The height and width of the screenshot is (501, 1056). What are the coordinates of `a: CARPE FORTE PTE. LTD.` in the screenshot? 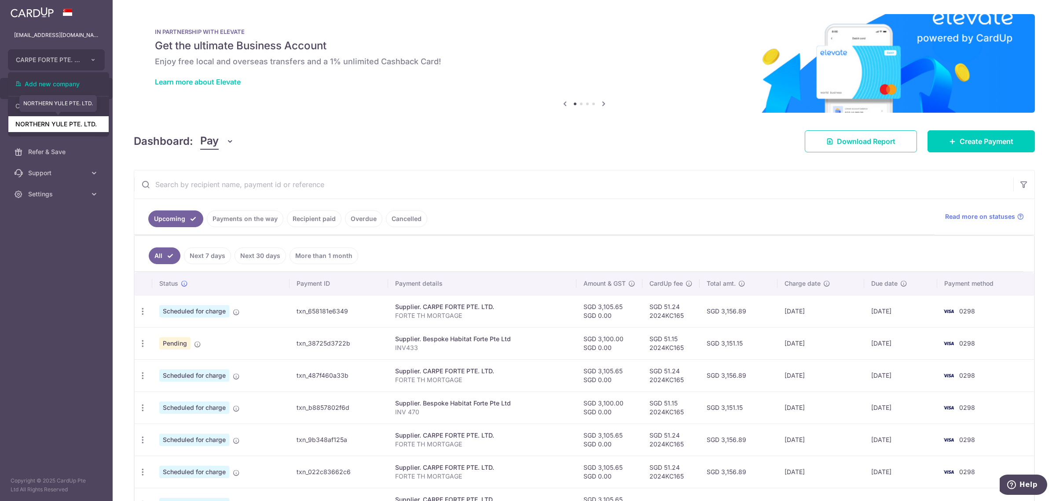 It's located at (59, 106).